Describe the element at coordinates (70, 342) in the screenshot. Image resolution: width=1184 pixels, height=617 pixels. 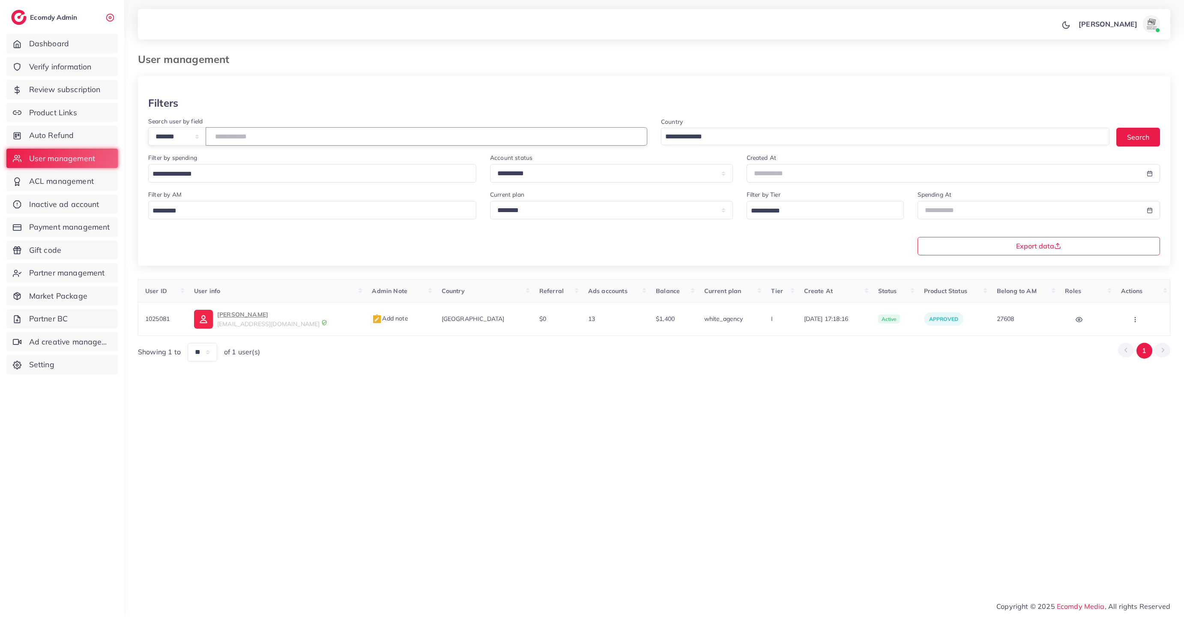
I see `span: Ad creative management` at that location.